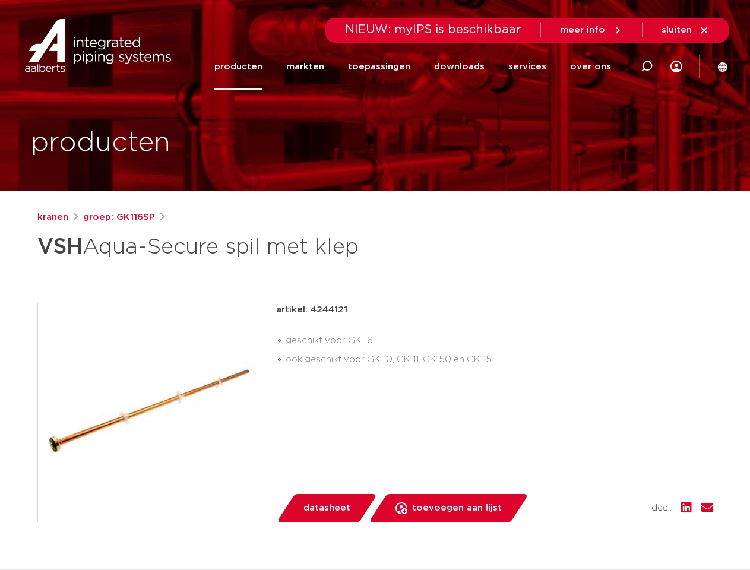 The width and height of the screenshot is (750, 570). Describe the element at coordinates (433, 30) in the screenshot. I see `span: NIEUW: myIPS is beschikbaar` at that location.